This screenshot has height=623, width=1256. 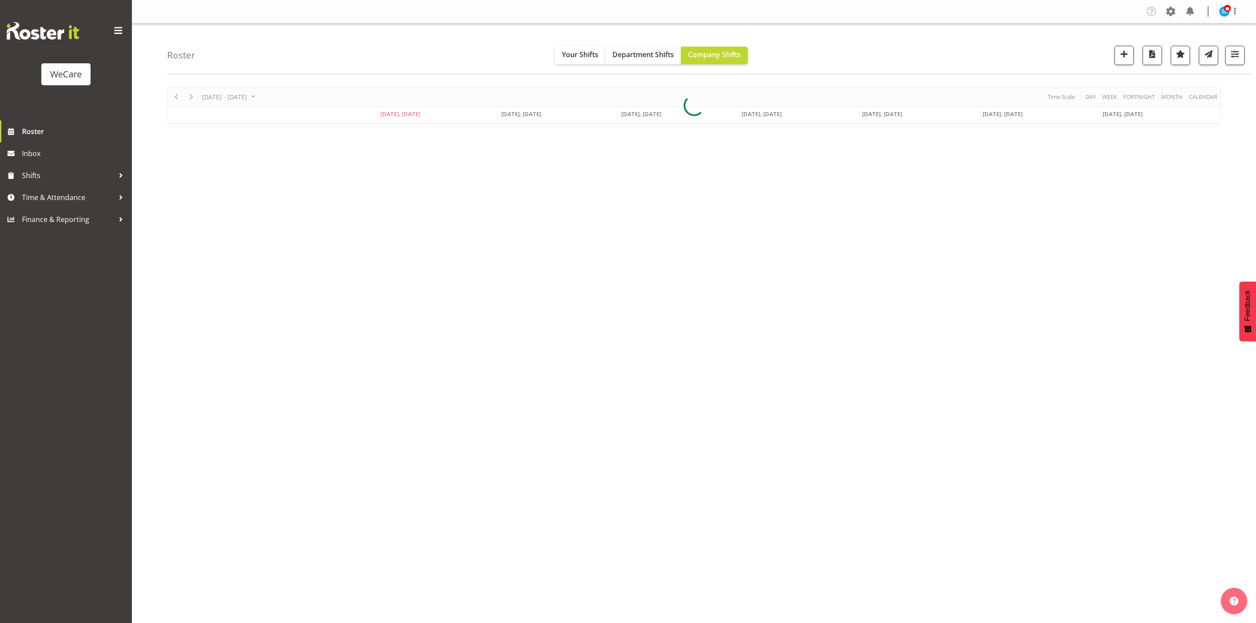 What do you see at coordinates (75, 153) in the screenshot?
I see `span: Inbox` at bounding box center [75, 153].